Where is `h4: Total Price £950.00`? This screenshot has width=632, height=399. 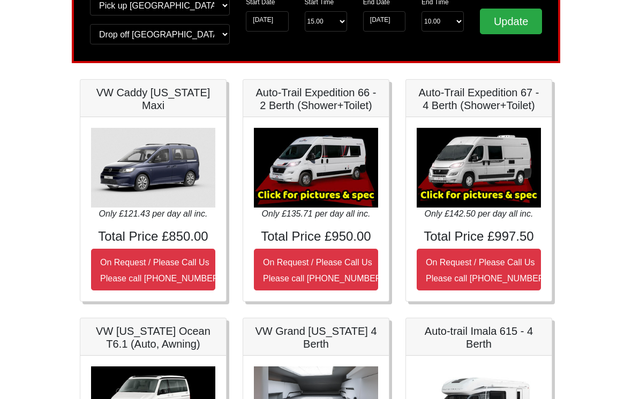 h4: Total Price £950.00 is located at coordinates (316, 237).